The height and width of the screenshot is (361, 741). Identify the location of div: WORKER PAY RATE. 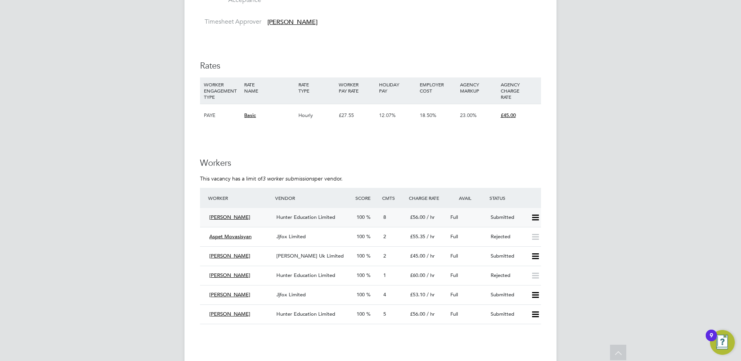
(357, 88).